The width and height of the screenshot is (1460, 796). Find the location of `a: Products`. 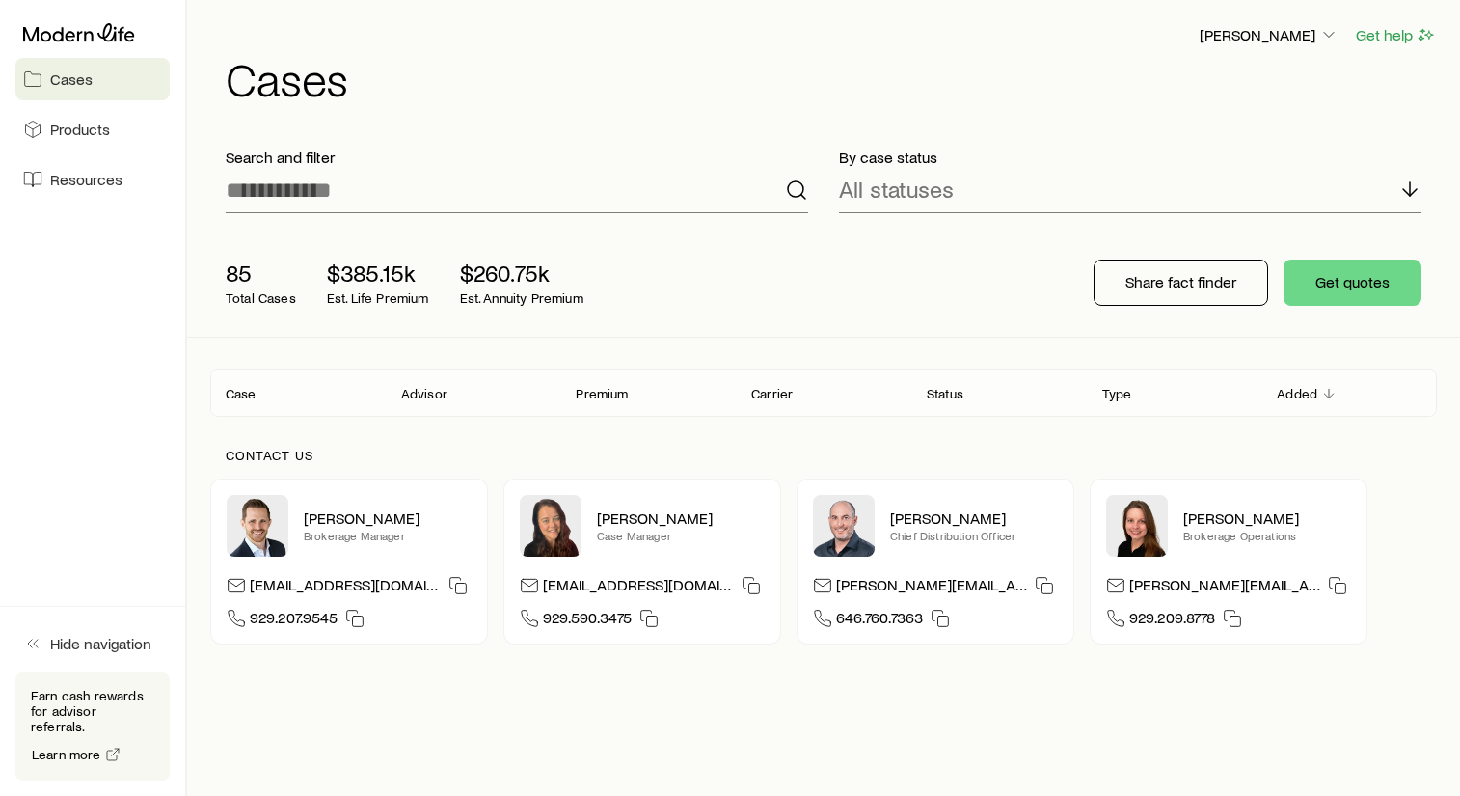

a: Products is located at coordinates (93, 129).